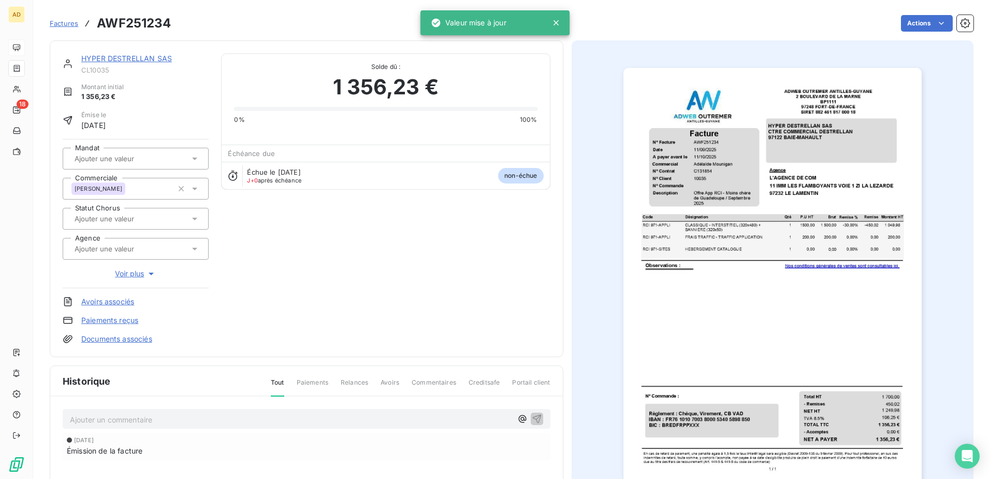 This screenshot has width=990, height=479. Describe the element at coordinates (967, 456) in the screenshot. I see `div: Open Intercom Messenger` at that location.